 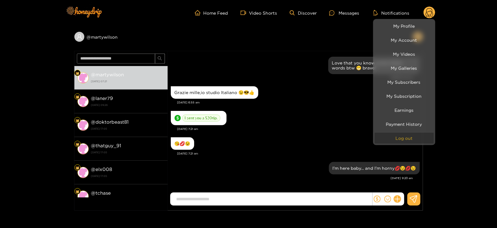 I want to click on a: Earnings, so click(x=404, y=110).